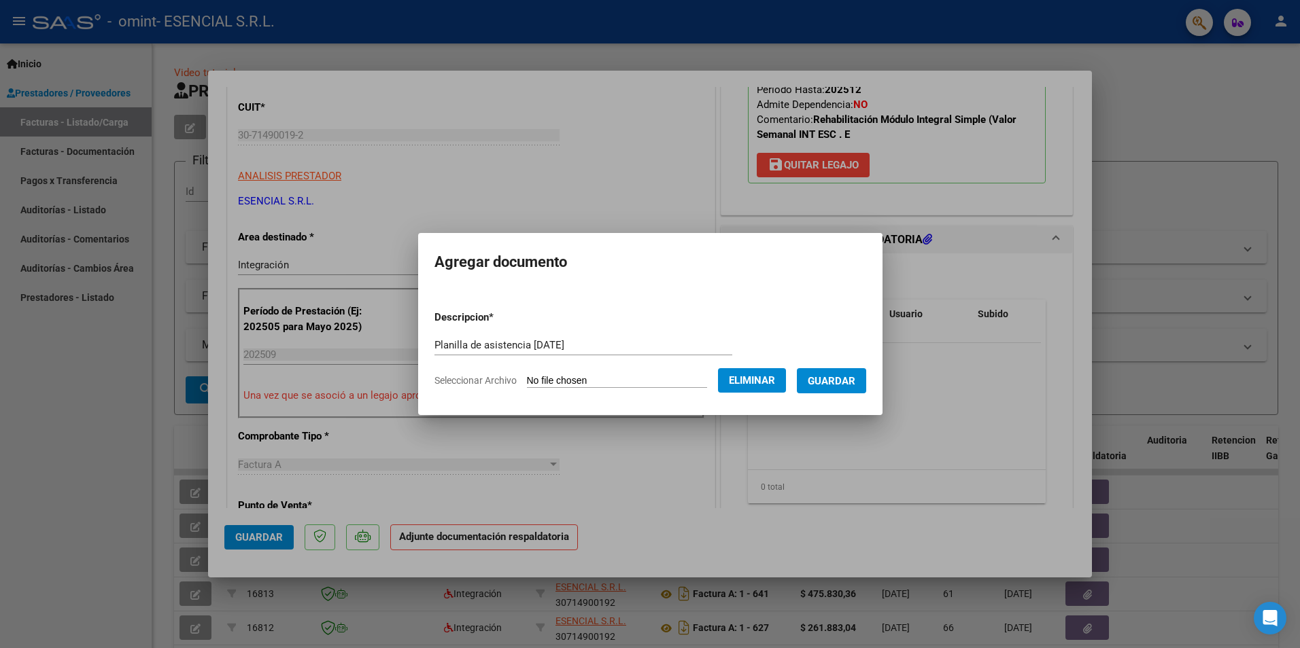  I want to click on span: Seleccionar Archivo, so click(475, 381).